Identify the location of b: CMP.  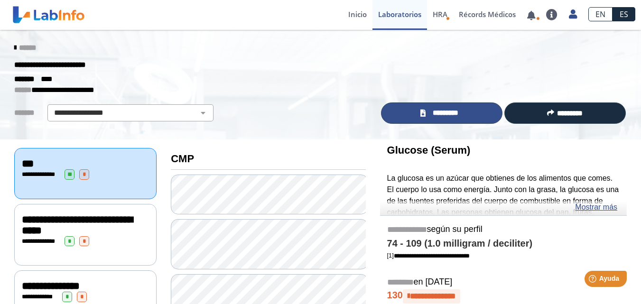
(182, 158).